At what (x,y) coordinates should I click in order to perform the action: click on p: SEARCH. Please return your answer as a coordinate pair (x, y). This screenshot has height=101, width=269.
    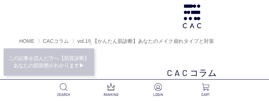
    Looking at the image, I should click on (63, 94).